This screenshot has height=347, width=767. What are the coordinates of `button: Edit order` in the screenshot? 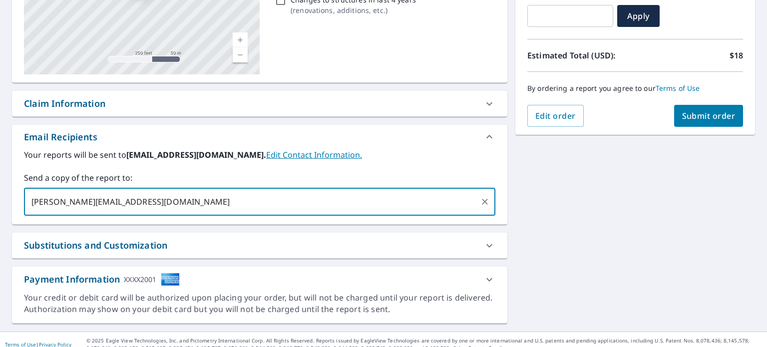 It's located at (555, 116).